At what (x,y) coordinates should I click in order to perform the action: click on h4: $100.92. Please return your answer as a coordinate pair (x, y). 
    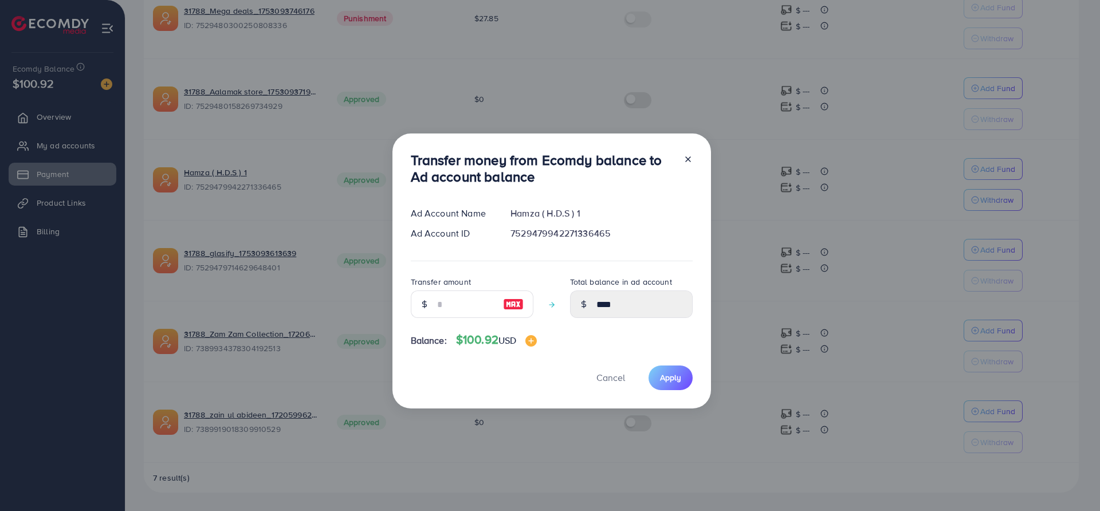
    Looking at the image, I should click on (497, 340).